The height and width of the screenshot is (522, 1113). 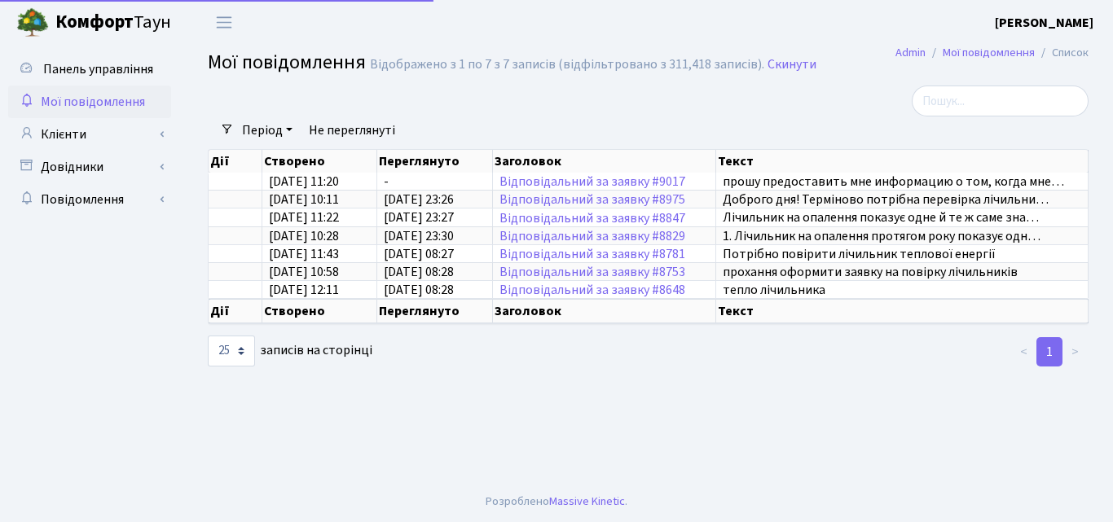 I want to click on li: Список, so click(x=1062, y=53).